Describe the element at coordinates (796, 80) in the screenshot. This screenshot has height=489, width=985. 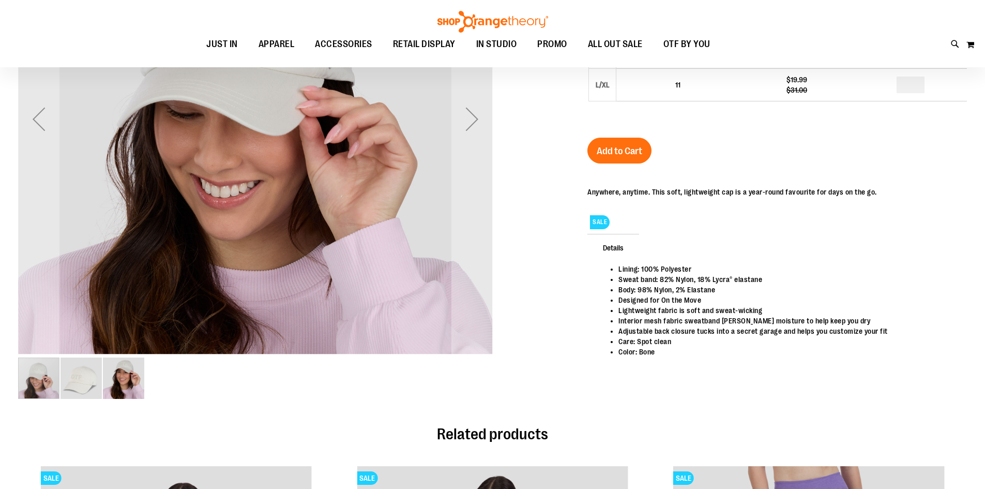
I see `div: $19.99` at that location.